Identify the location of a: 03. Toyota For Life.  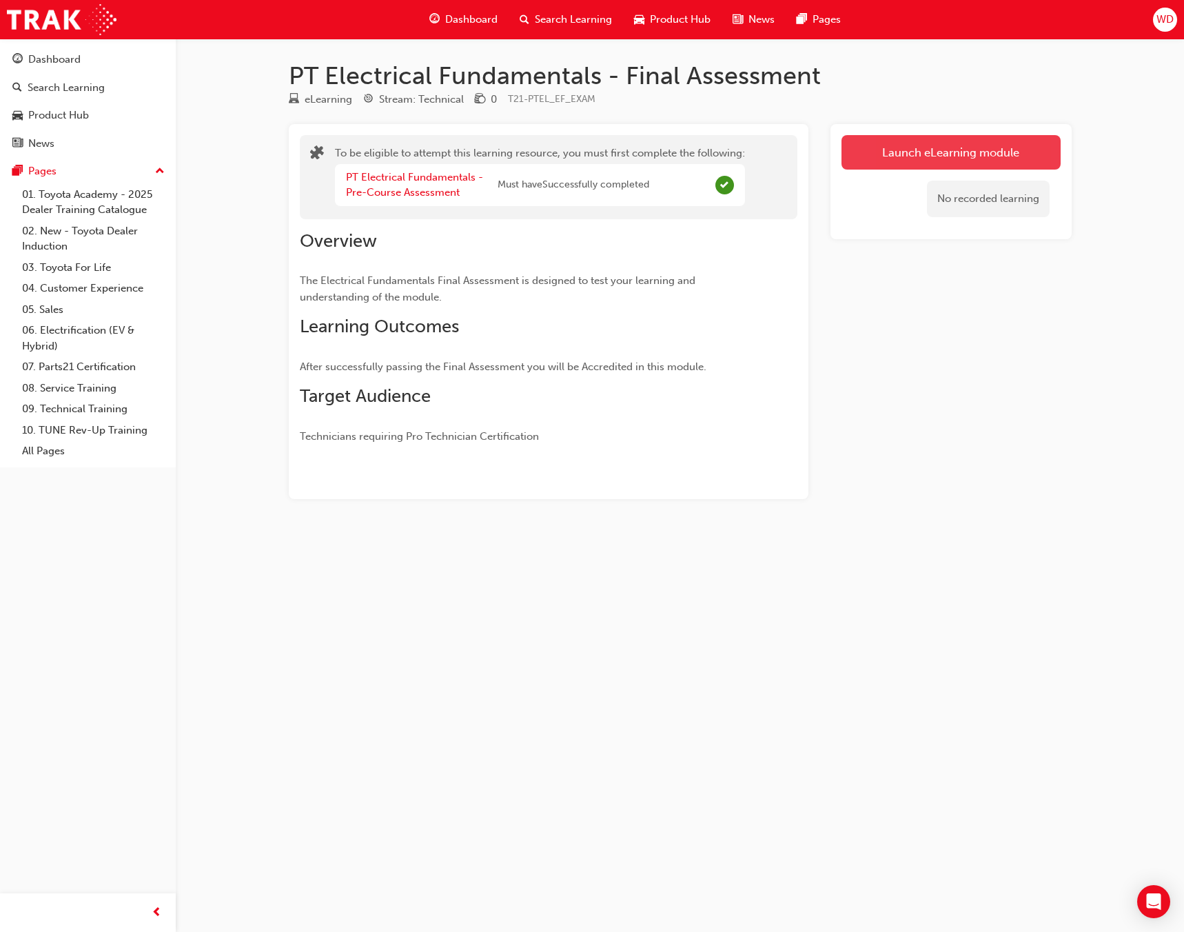
(93, 267).